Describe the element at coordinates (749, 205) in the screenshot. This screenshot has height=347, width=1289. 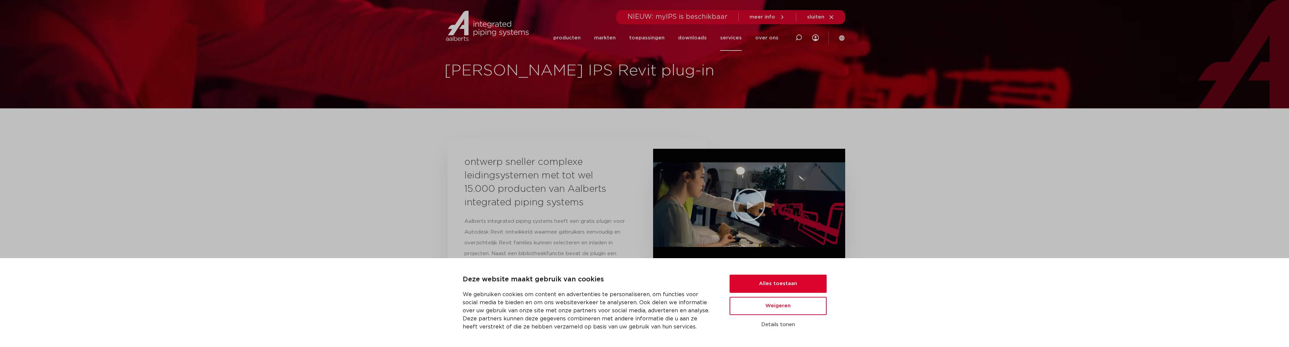
I see `div: Video afspelen` at that location.